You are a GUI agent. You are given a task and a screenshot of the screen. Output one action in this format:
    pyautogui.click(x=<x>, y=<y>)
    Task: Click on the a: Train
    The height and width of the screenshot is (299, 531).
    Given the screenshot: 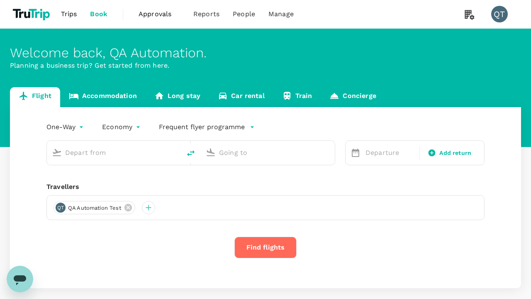 What is the action you would take?
    pyautogui.click(x=297, y=97)
    